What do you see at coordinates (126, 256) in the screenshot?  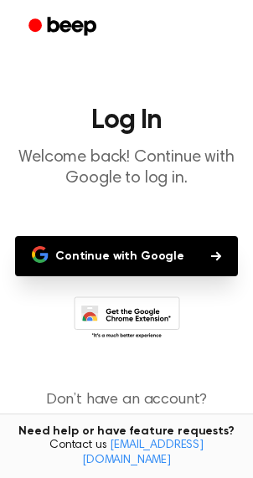 I see `button: Continue with Google` at bounding box center [126, 256].